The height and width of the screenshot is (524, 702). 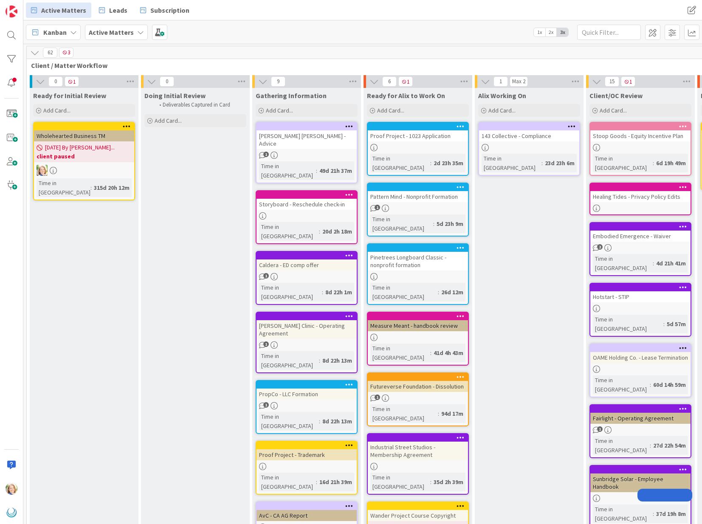 What do you see at coordinates (448, 163) in the screenshot?
I see `div: 2d 23h 35m` at bounding box center [448, 163].